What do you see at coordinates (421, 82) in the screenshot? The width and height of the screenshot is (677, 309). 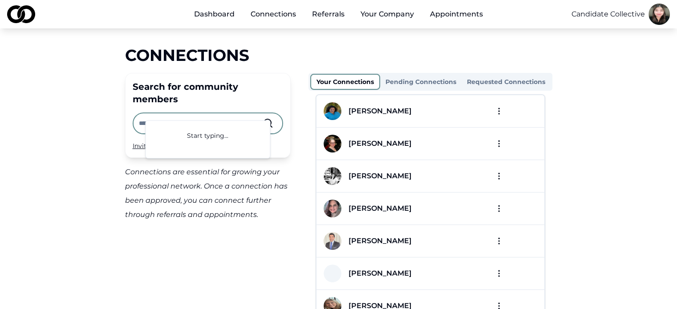 I see `button: Pending Connections` at bounding box center [421, 82].